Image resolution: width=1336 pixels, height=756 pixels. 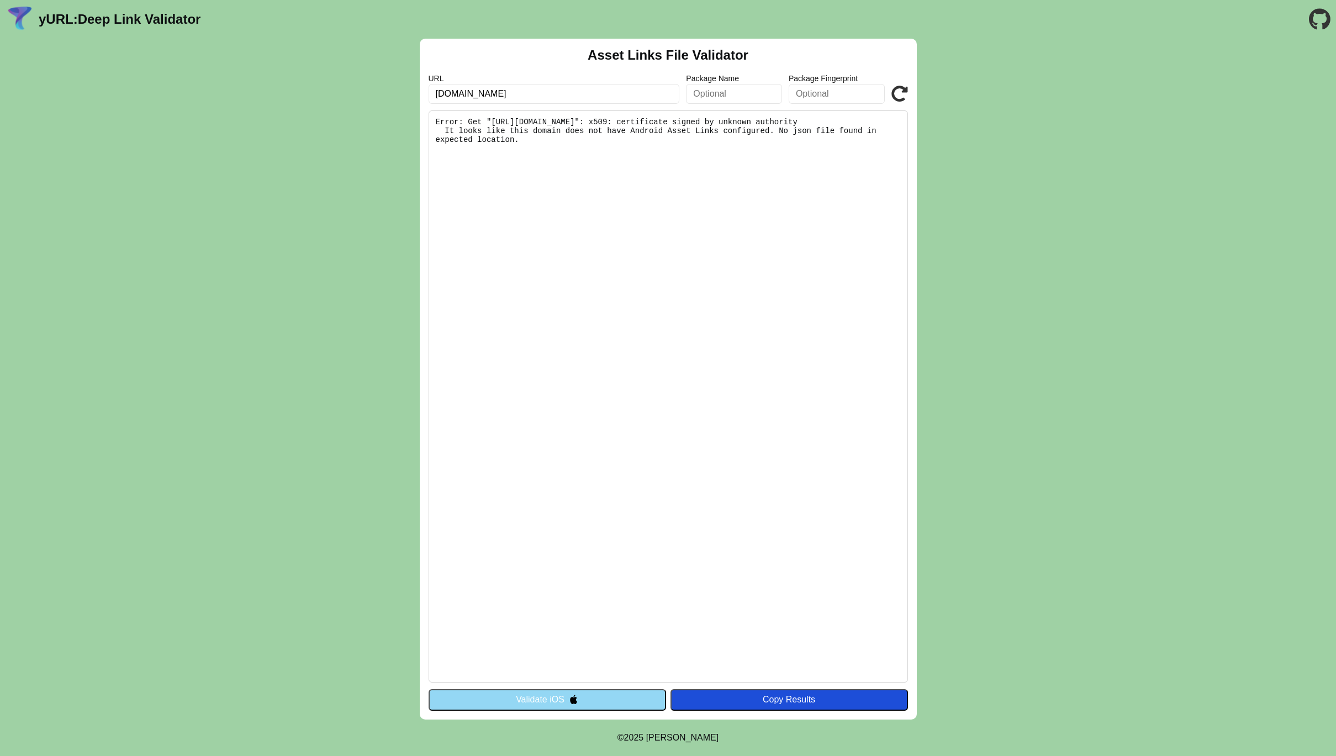 I want to click on img: appleIcon.svg, so click(x=573, y=699).